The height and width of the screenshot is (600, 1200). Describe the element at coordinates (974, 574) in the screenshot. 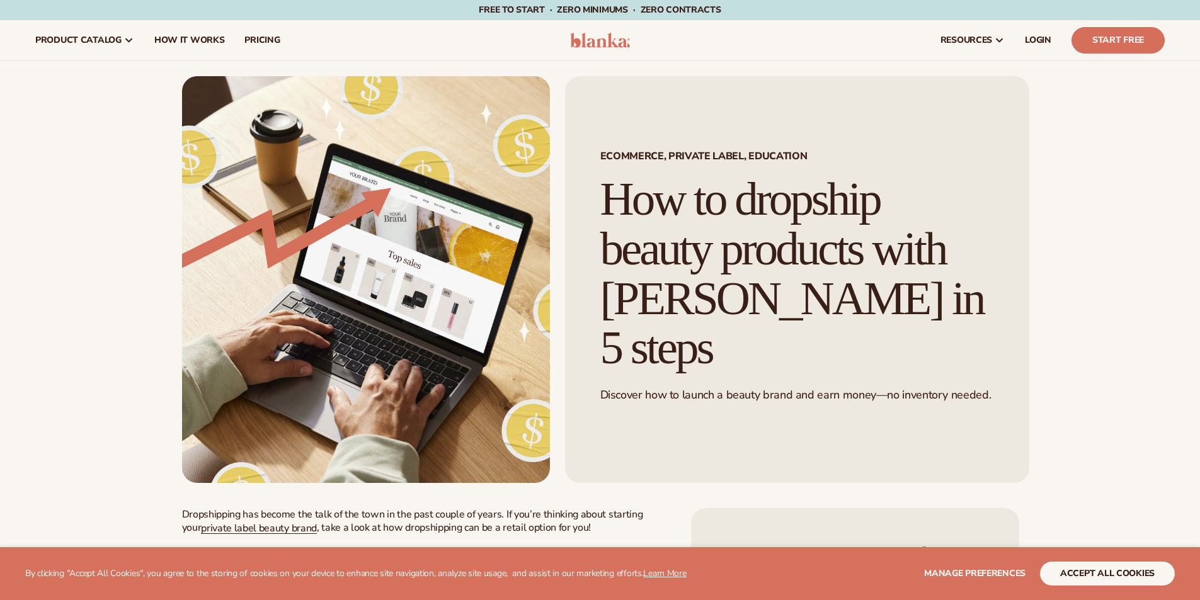

I see `button: Manage preferences` at that location.